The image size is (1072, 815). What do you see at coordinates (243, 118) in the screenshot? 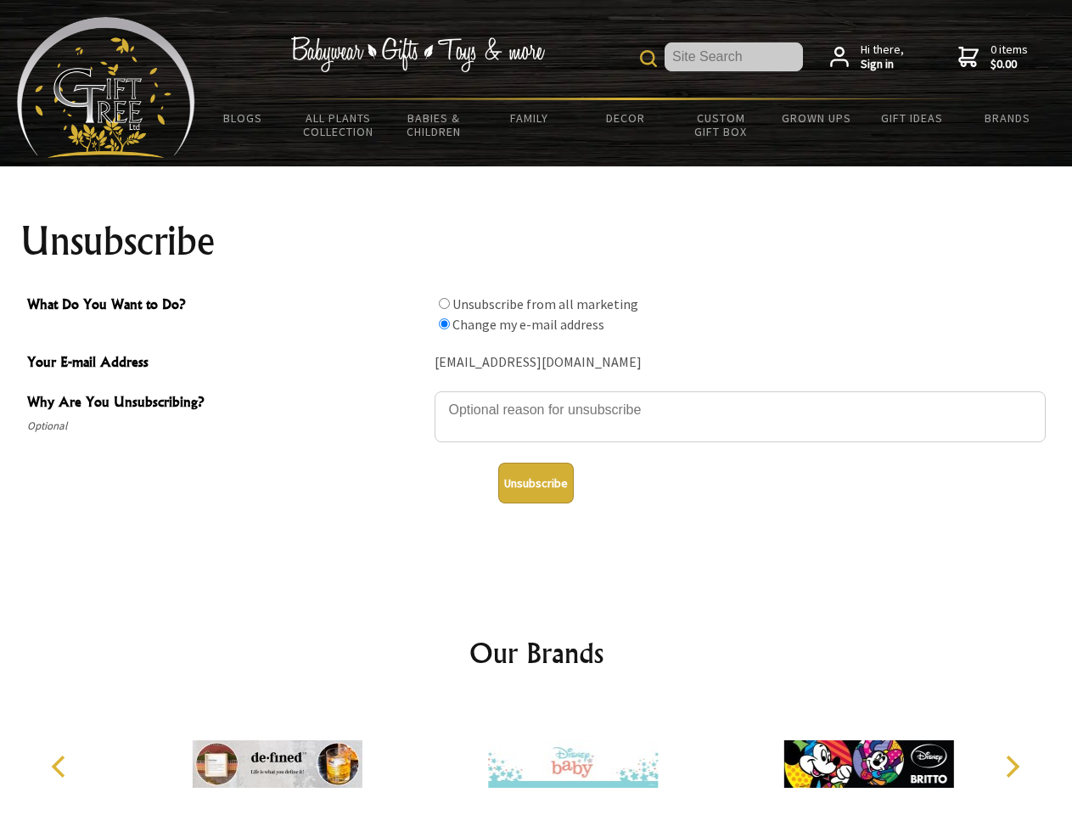
I see `a: BLOGS` at bounding box center [243, 118].